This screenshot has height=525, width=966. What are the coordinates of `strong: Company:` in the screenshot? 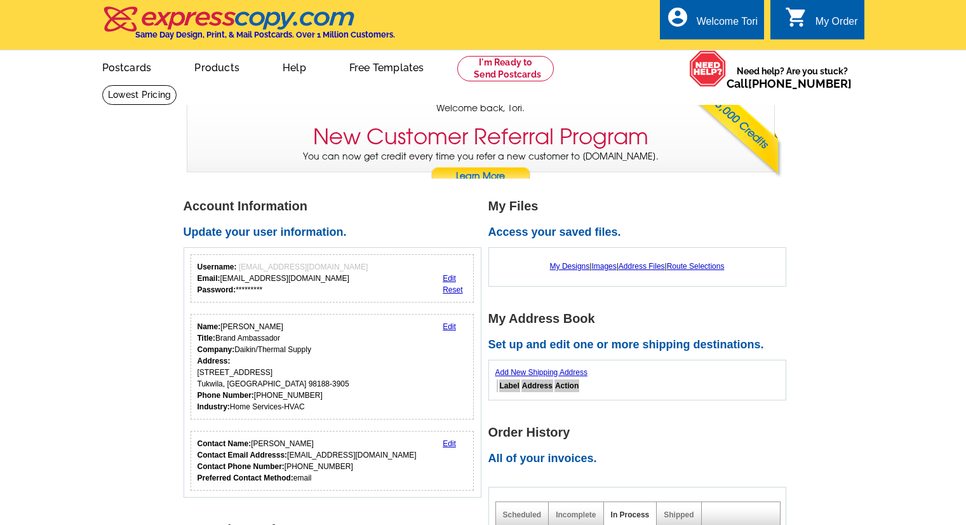 It's located at (216, 349).